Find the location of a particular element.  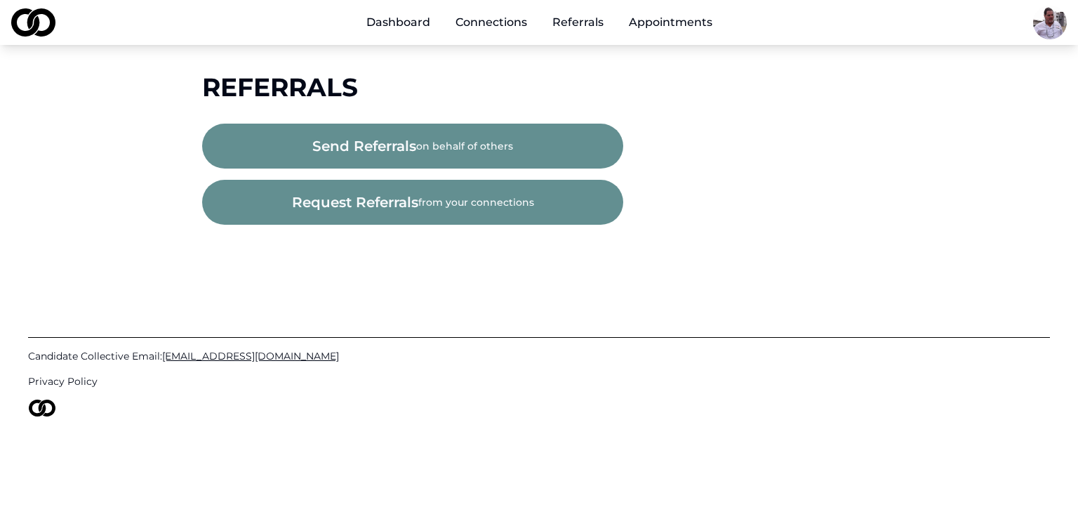

a: send referralson behalf of others is located at coordinates (413, 147).